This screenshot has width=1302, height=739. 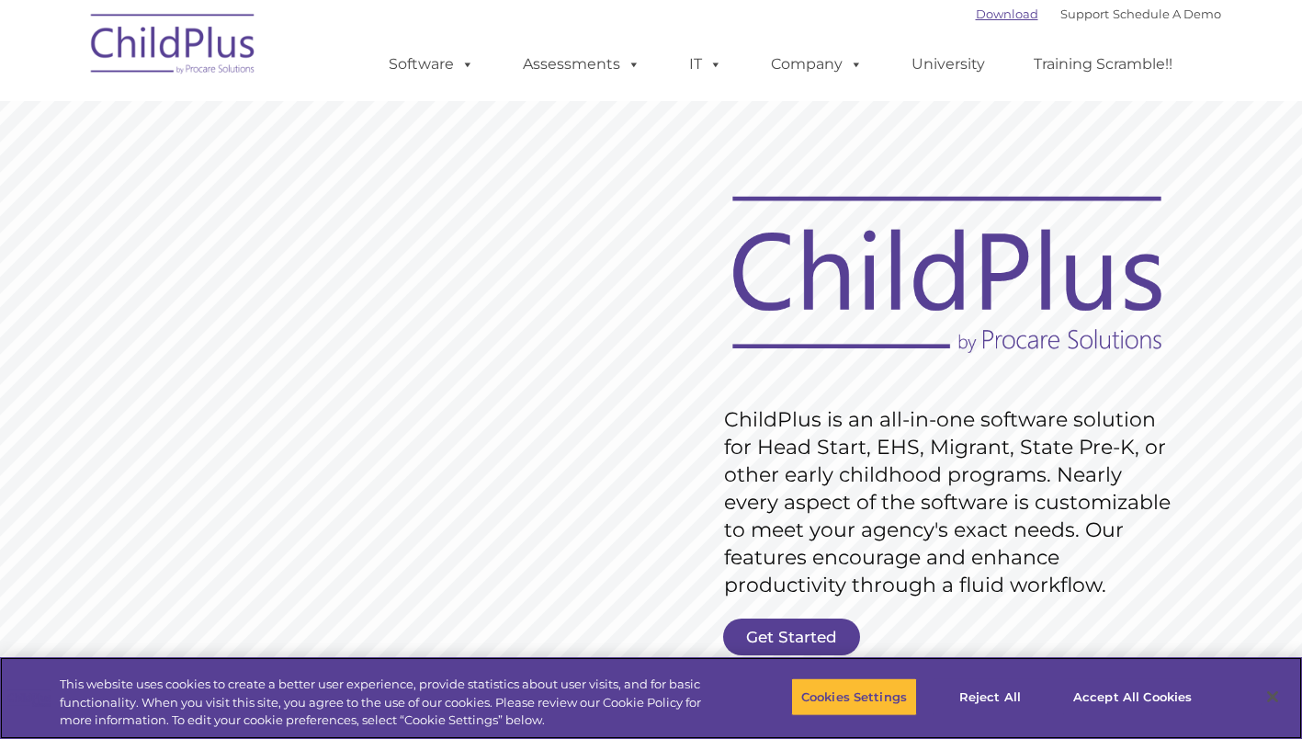 What do you see at coordinates (854, 697) in the screenshot?
I see `button: Cookies Settings` at bounding box center [854, 697].